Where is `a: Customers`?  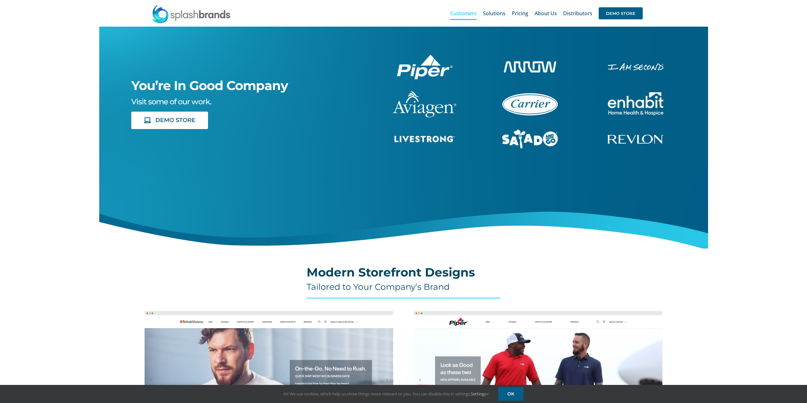 a: Customers is located at coordinates (463, 13).